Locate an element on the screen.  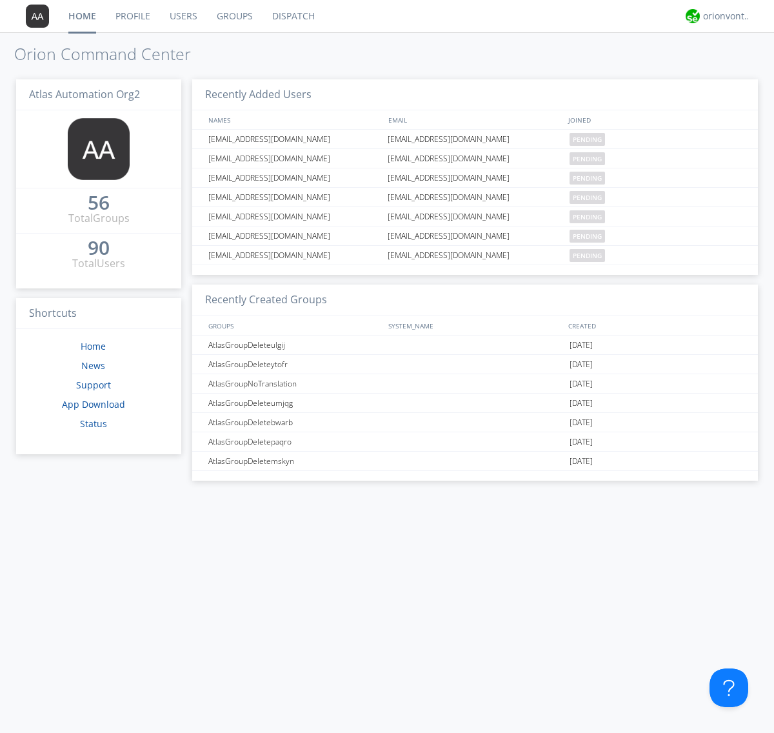
div: NAMES is located at coordinates (294, 119).